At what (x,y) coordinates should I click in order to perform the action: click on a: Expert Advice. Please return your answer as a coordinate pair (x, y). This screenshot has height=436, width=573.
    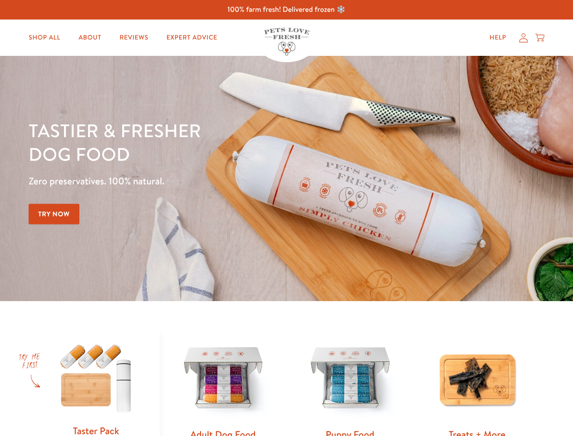
    Looking at the image, I should click on (192, 38).